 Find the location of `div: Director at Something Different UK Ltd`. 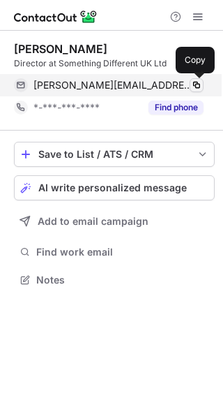

div: Director at Something Different UK Ltd is located at coordinates (114, 64).